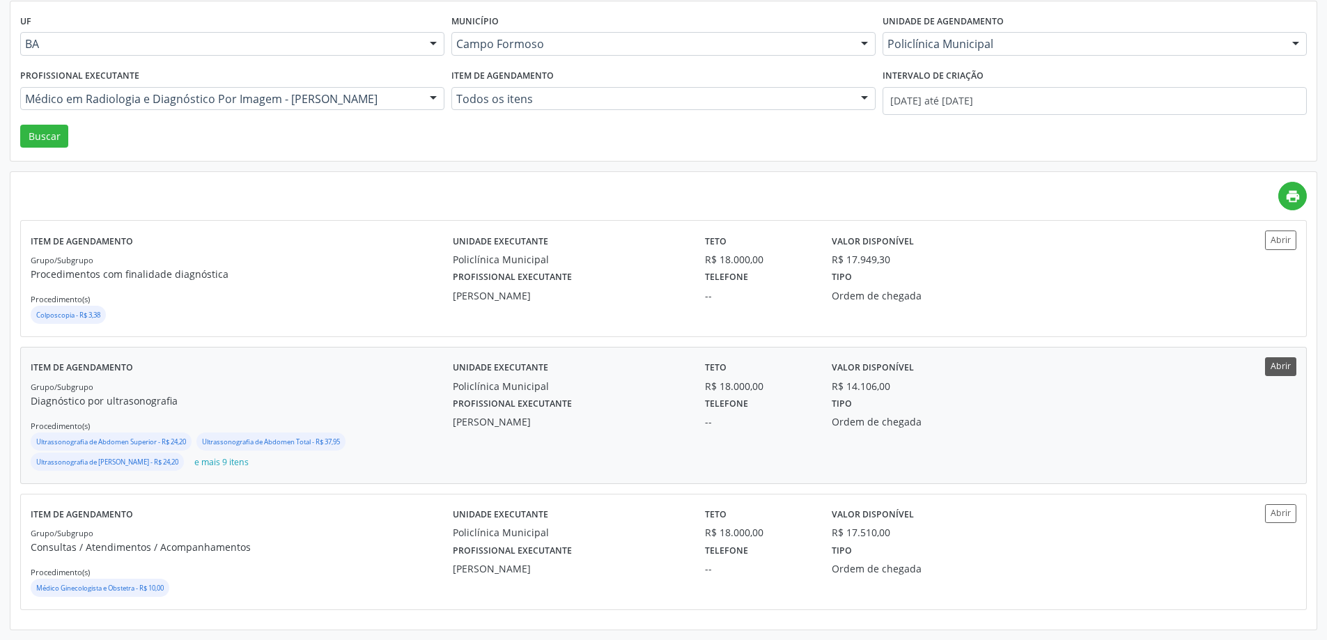 The image size is (1327, 640). What do you see at coordinates (44, 137) in the screenshot?
I see `button: Buscar` at bounding box center [44, 137].